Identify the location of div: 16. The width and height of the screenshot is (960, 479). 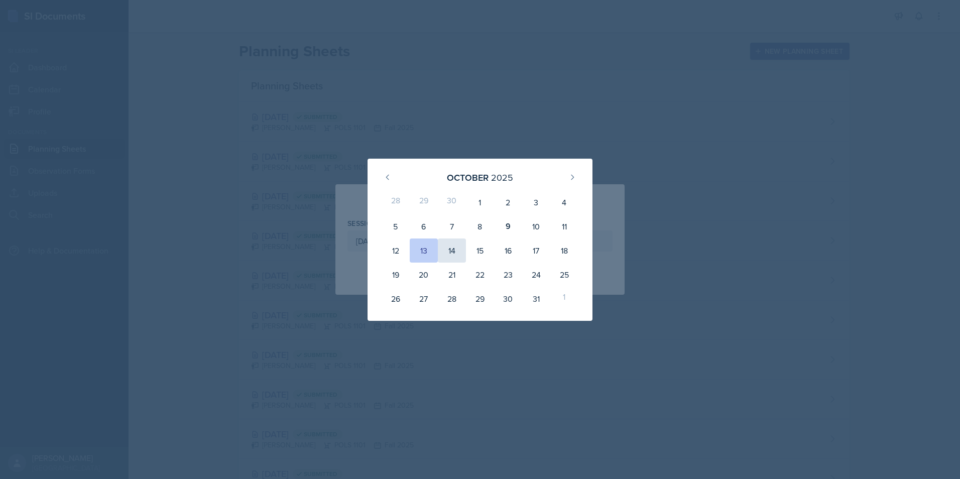
(508, 251).